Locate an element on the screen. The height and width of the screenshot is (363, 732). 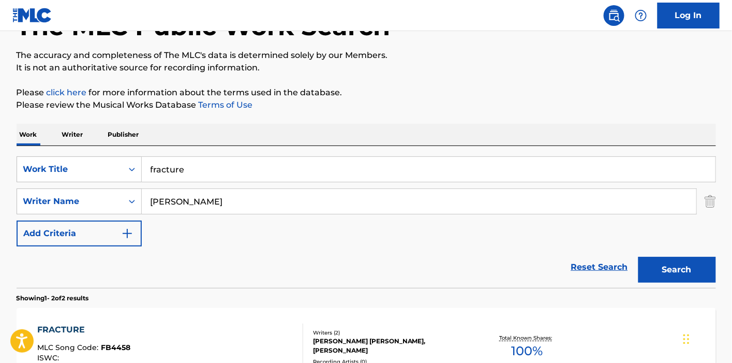
div: Writers ( 2 ) is located at coordinates (391, 332).